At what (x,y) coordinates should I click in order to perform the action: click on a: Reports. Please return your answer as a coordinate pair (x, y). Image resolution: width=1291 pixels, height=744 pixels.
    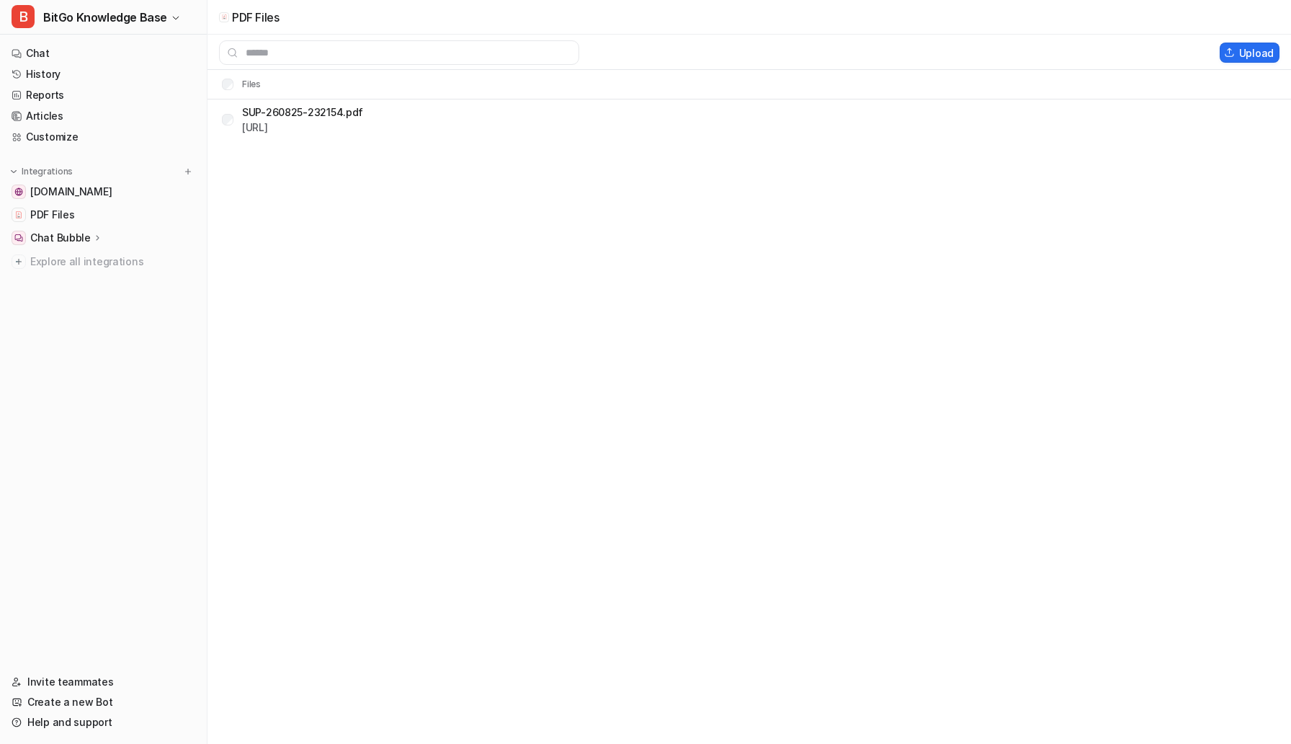
    Looking at the image, I should click on (103, 95).